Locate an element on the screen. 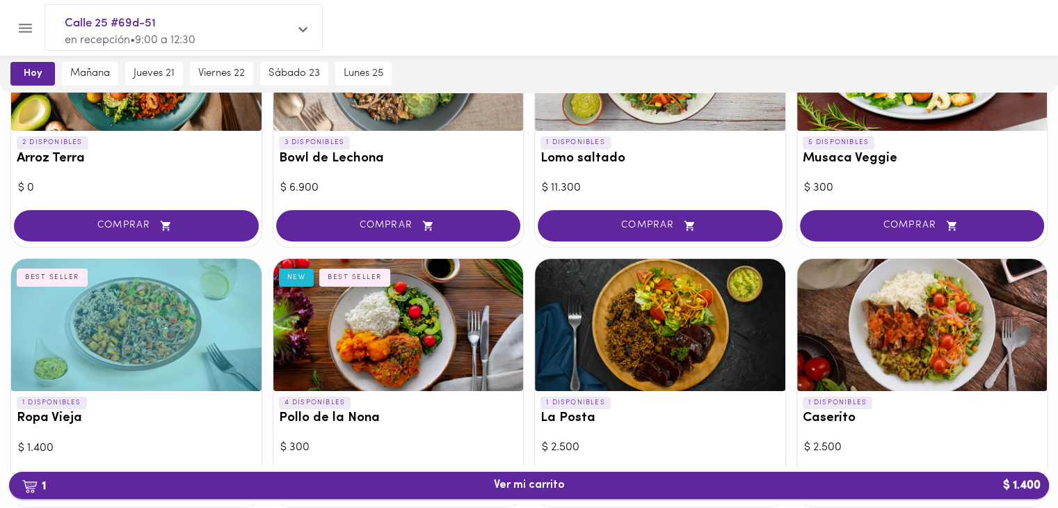 Image resolution: width=1058 pixels, height=508 pixels. h3: Caserito is located at coordinates (922, 418).